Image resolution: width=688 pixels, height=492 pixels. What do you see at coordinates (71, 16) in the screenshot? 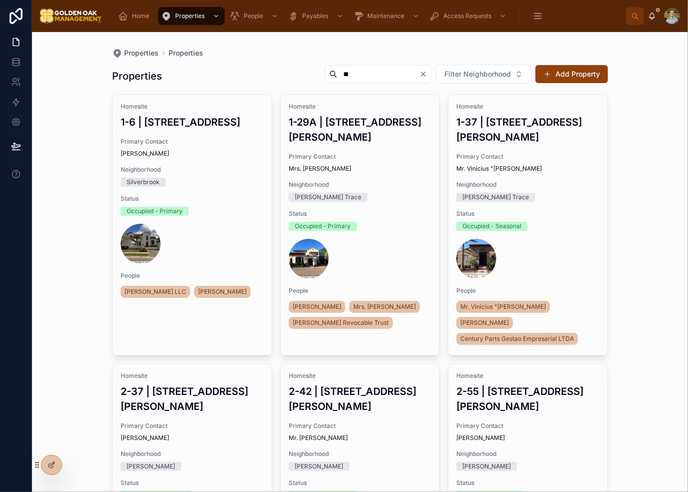
I see `img: App logo` at bounding box center [71, 16].